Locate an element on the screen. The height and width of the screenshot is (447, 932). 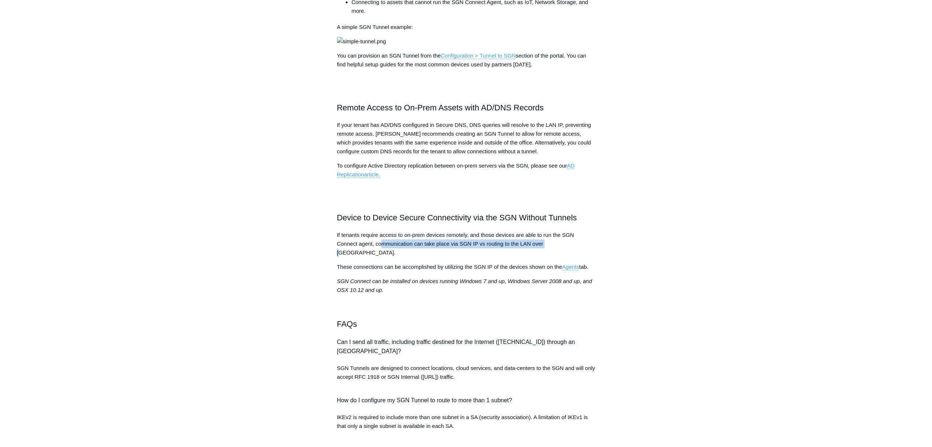
a: Agents is located at coordinates (571, 267).